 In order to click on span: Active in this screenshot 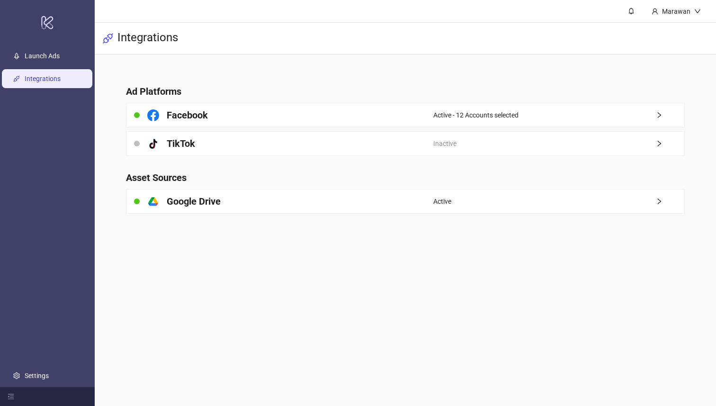, I will do `click(442, 201)`.